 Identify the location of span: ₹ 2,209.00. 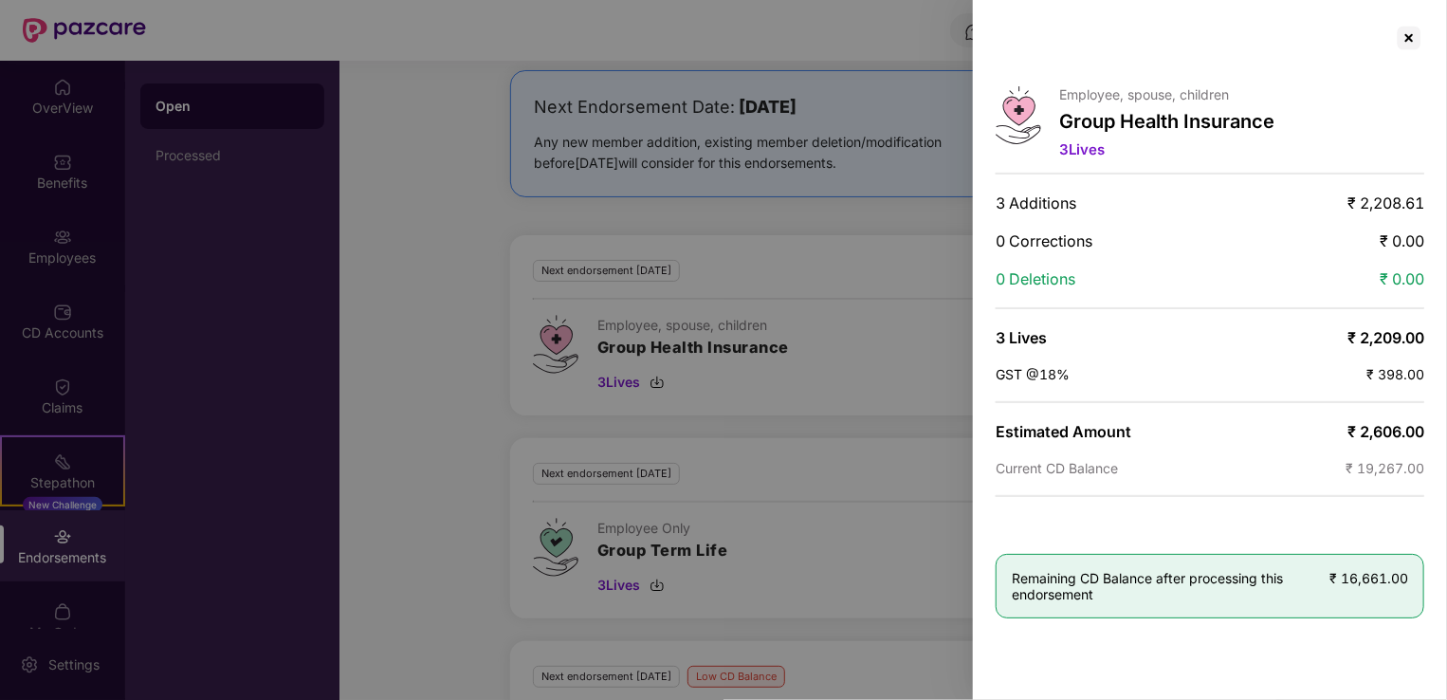
(1385, 338).